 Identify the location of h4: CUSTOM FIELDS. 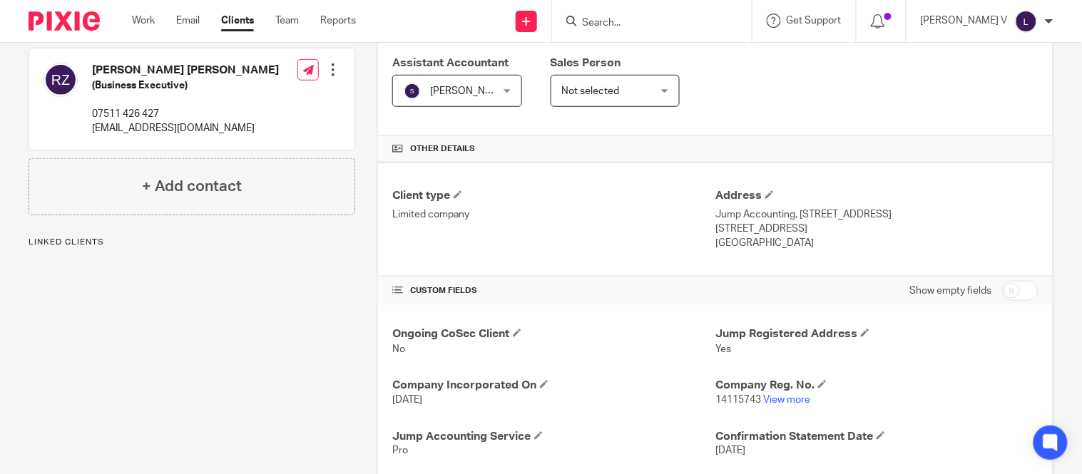
(553, 291).